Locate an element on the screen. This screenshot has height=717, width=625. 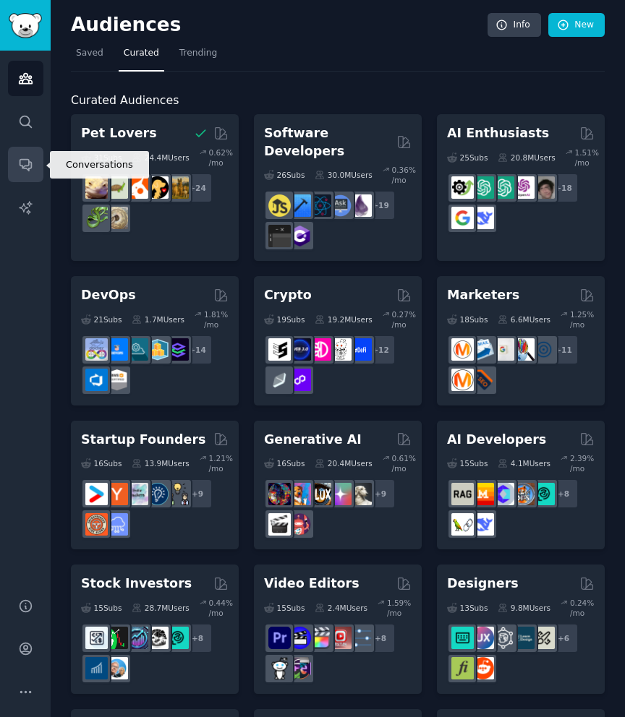
img: Forex is located at coordinates (96, 638).